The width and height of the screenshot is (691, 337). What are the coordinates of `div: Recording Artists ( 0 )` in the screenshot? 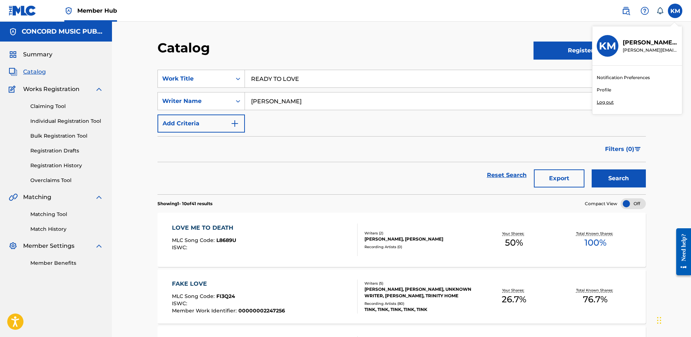 It's located at (419, 247).